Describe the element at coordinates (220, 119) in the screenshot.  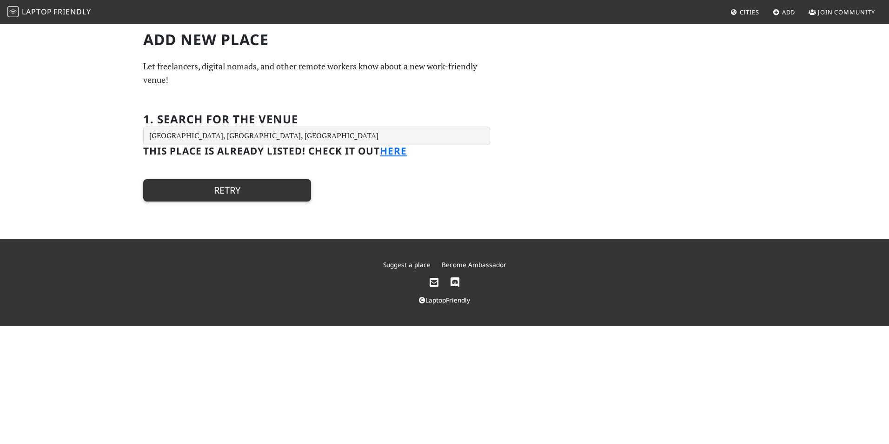
I see `h2: 1. Search for the venue` at that location.